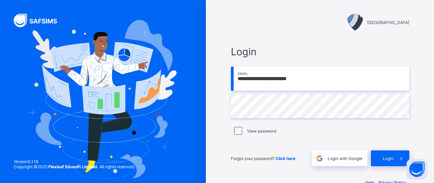  Describe the element at coordinates (263, 158) in the screenshot. I see `span: Forgot your password?` at that location.